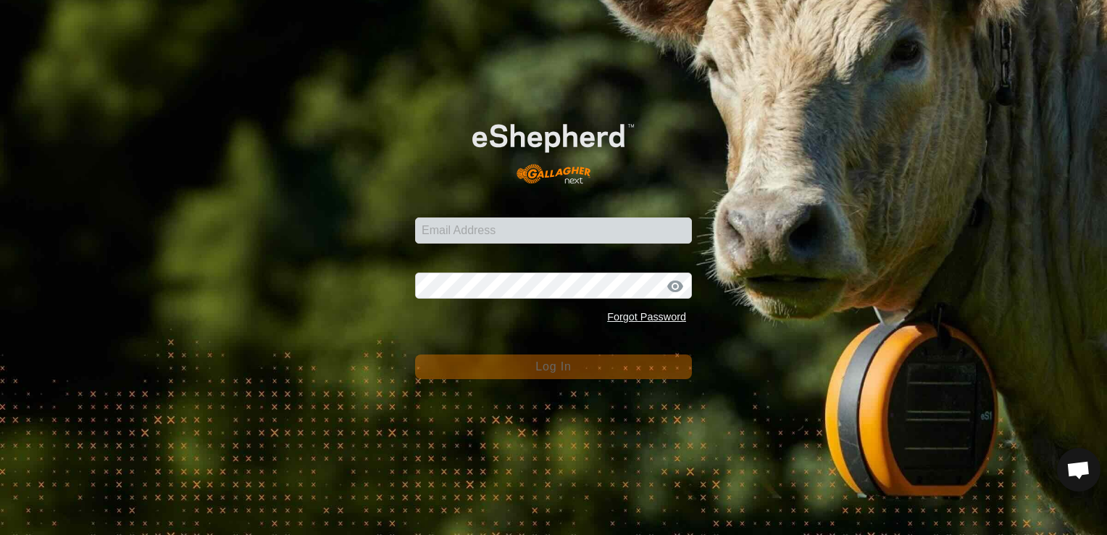 This screenshot has height=535, width=1107. Describe the element at coordinates (553, 366) in the screenshot. I see `button: Log In` at that location.